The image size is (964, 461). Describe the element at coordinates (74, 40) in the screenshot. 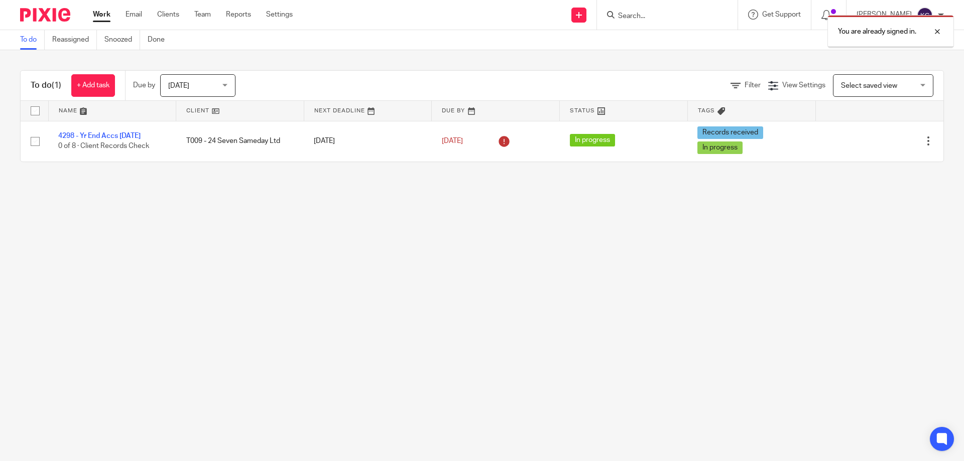

I see `a: Reassigned` at that location.